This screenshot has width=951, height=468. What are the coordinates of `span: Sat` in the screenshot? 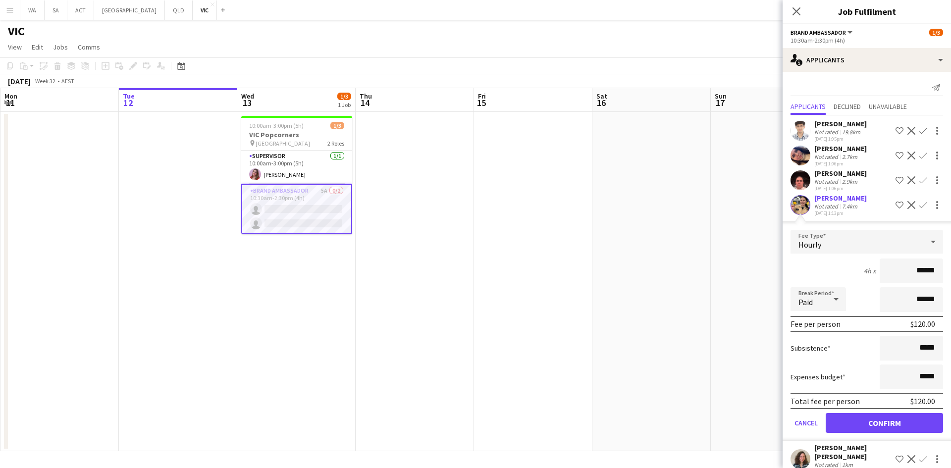 It's located at (602, 96).